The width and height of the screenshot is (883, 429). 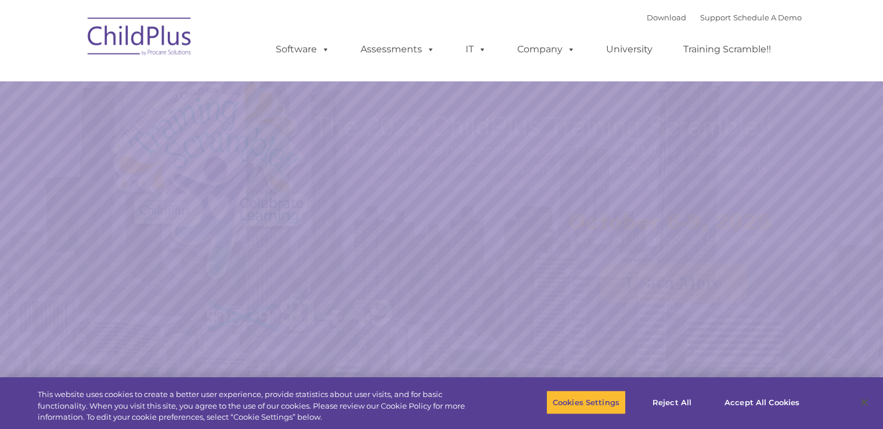 What do you see at coordinates (667, 17) in the screenshot?
I see `a: Download` at bounding box center [667, 17].